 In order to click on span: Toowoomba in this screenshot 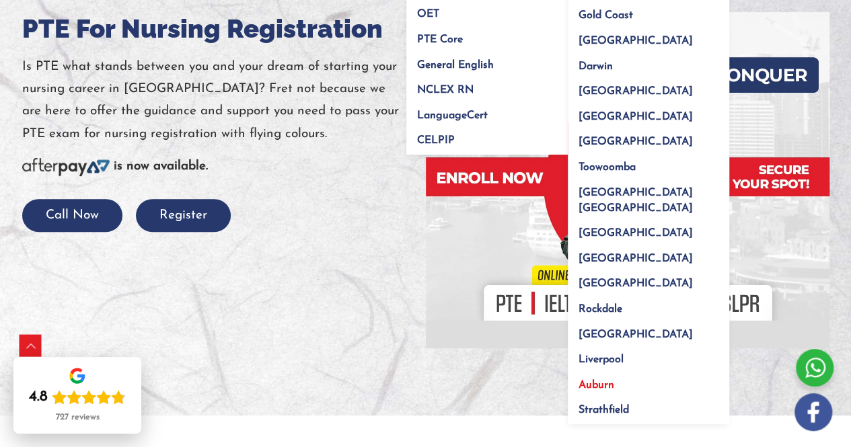, I will do `click(607, 167)`.